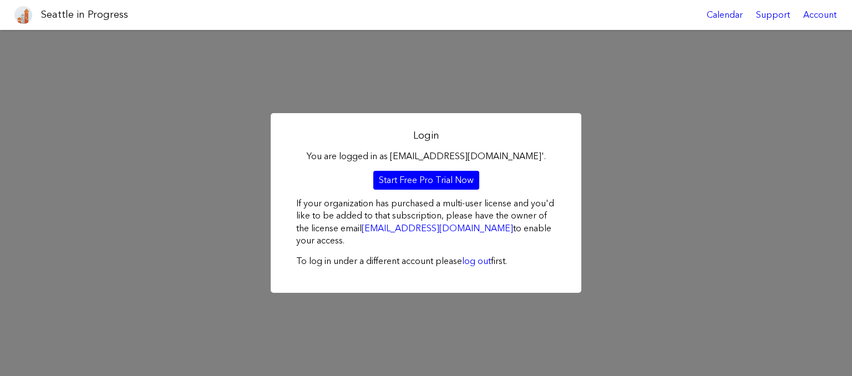 This screenshot has height=376, width=852. What do you see at coordinates (23, 15) in the screenshot?
I see `img: favicon-96x96.png` at bounding box center [23, 15].